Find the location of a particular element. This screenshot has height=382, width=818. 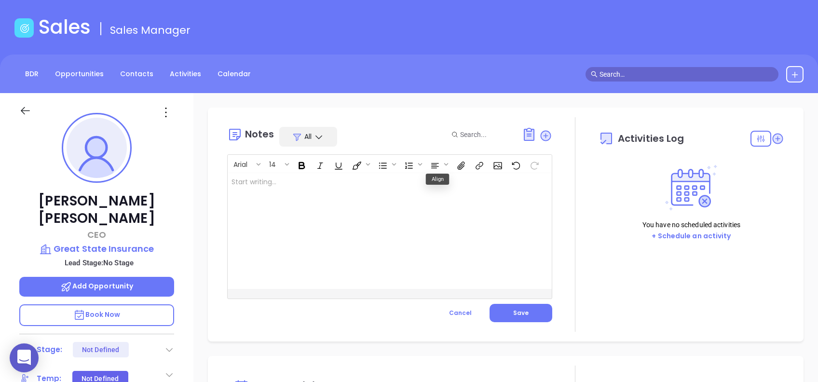

span: Align is located at coordinates (438, 164).